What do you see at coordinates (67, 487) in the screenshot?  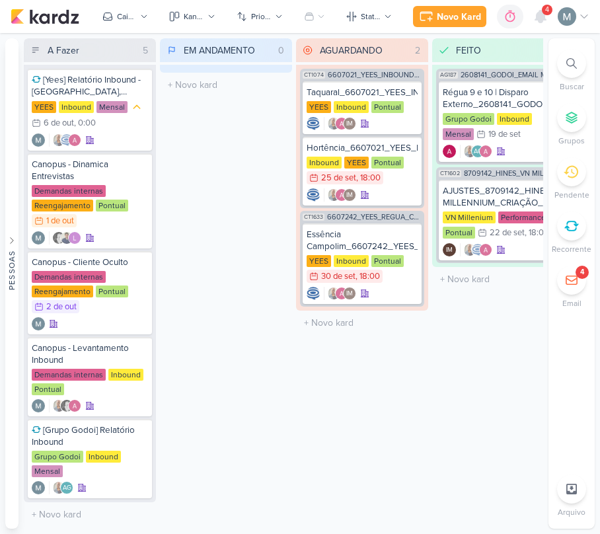 I see `div: Aline Gimenez Graciano` at bounding box center [67, 487].